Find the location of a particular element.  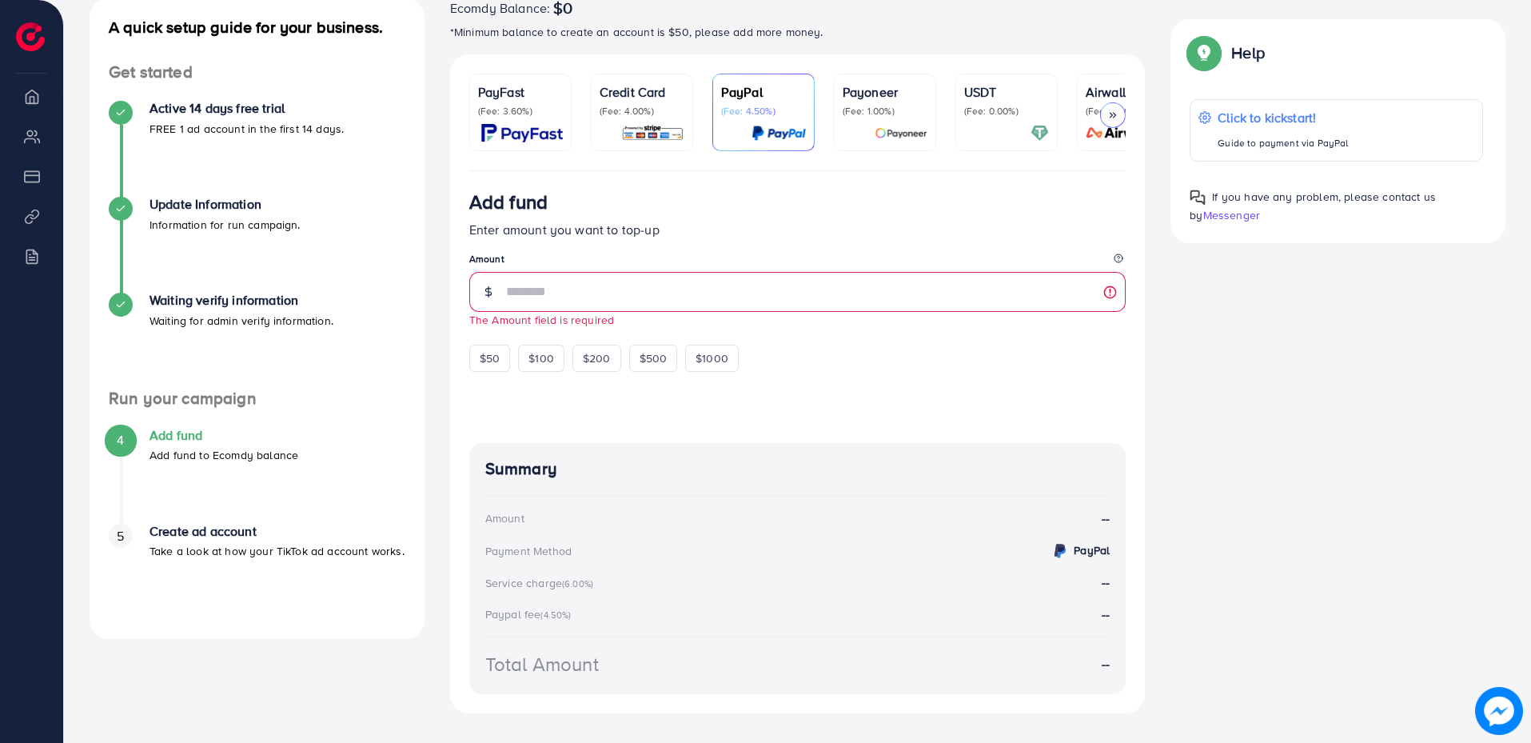

p: (Fee: 4.00%) is located at coordinates (642, 111).